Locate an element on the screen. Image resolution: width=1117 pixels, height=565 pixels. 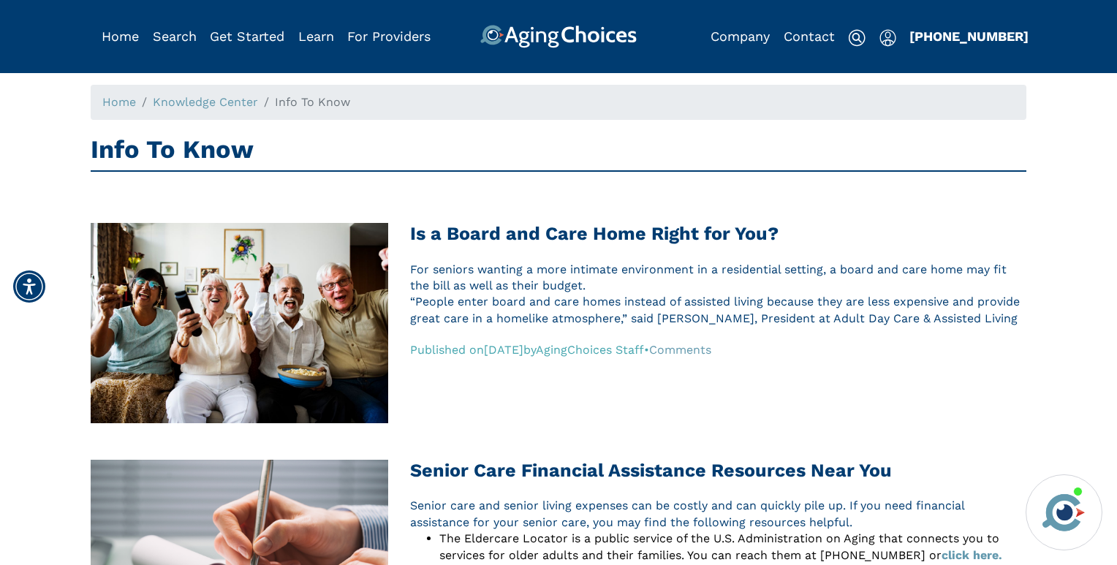
p: Senior care and senior living expenses can be costly and can quickly pile up. If you need financi... is located at coordinates (718, 514).